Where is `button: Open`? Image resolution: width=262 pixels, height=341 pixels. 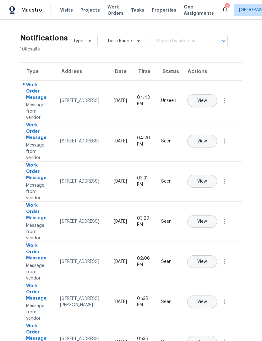 button: Open is located at coordinates (223, 41).